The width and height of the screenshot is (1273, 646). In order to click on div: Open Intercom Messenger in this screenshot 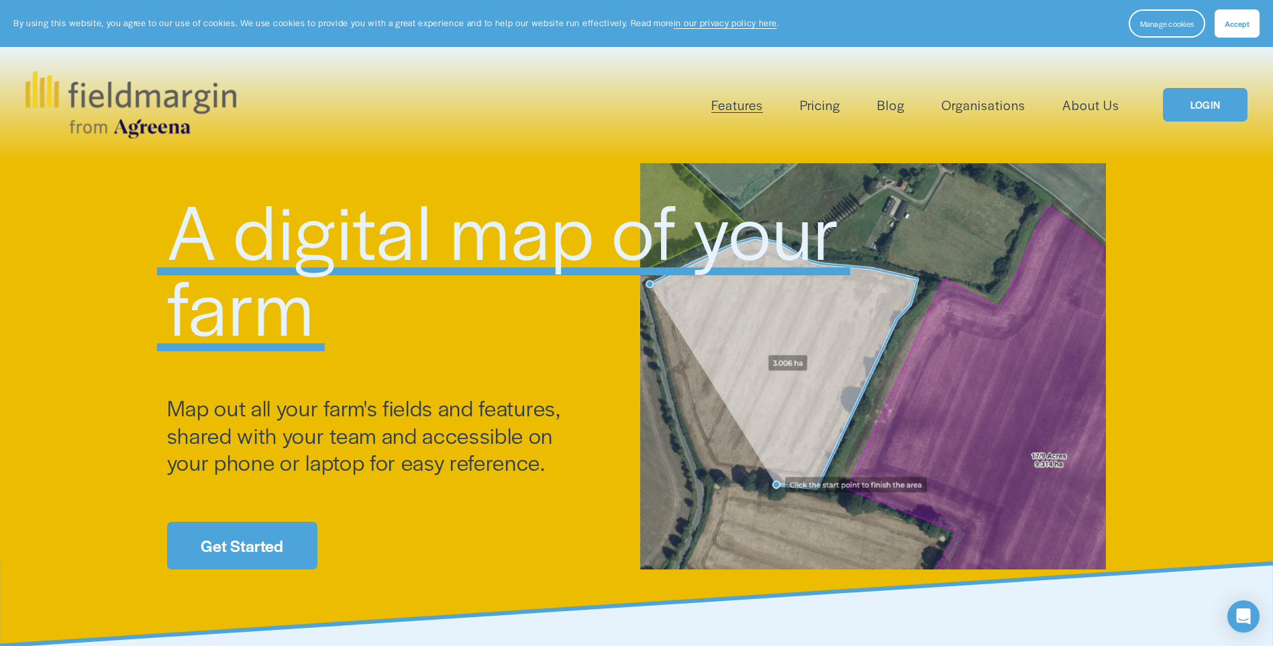, I will do `click(1243, 616)`.